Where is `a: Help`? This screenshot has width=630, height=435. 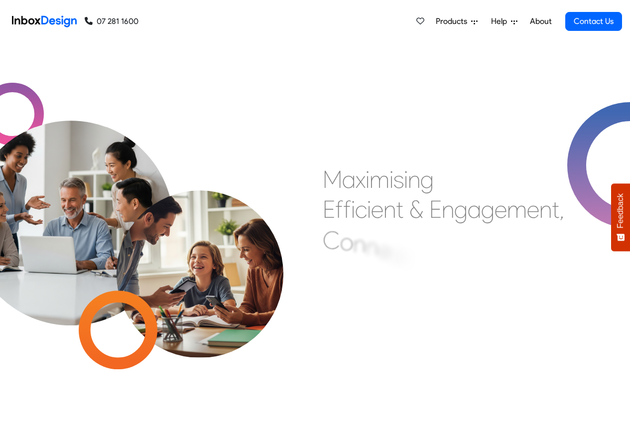 a: Help is located at coordinates (504, 21).